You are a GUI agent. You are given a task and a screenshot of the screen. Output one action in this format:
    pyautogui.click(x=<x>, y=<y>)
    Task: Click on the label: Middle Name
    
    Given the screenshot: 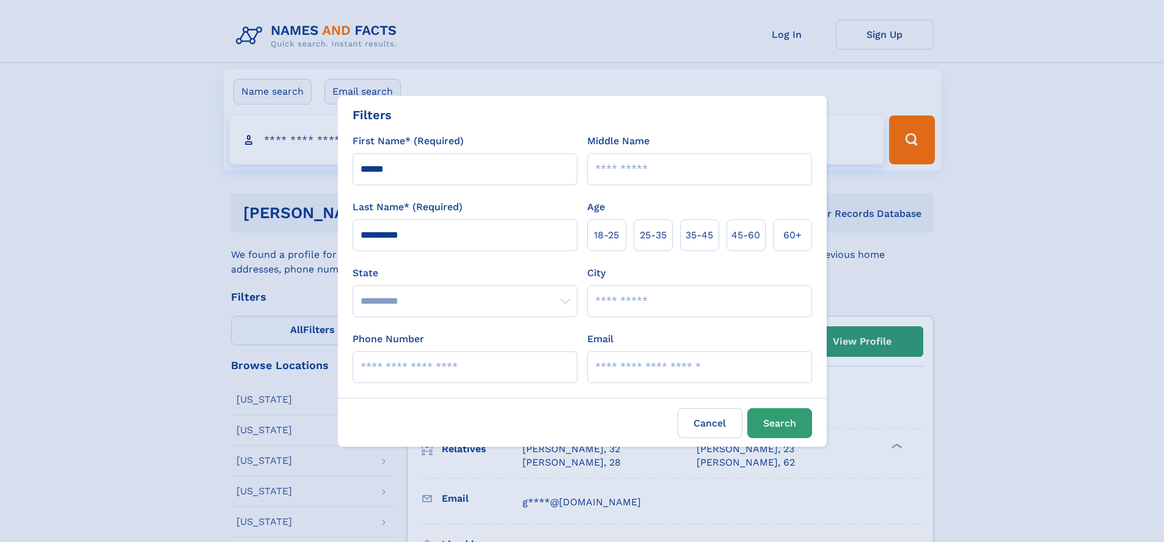 What is the action you would take?
    pyautogui.click(x=618, y=141)
    